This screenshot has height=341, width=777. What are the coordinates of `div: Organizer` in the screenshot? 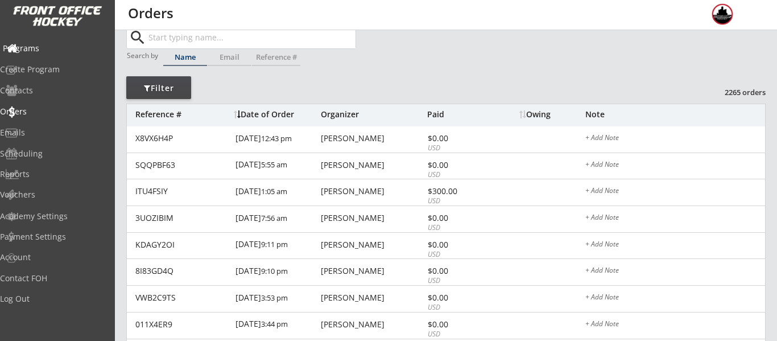 It's located at (373, 114).